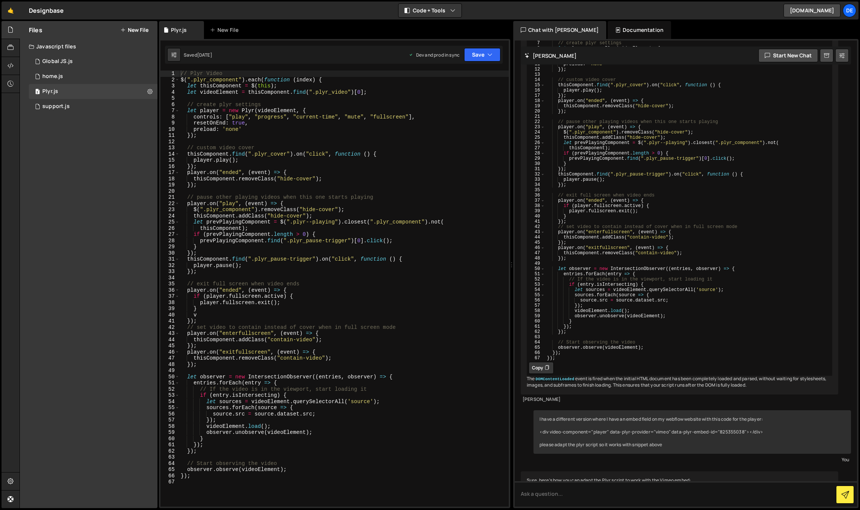  Describe the element at coordinates (536, 263) in the screenshot. I see `div: 49` at that location.